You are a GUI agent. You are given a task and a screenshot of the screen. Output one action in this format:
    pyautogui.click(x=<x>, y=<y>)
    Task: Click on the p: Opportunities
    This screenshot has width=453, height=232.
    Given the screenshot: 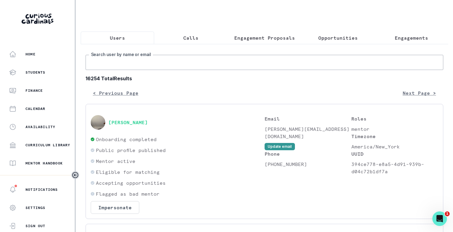 What is the action you would take?
    pyautogui.click(x=338, y=38)
    